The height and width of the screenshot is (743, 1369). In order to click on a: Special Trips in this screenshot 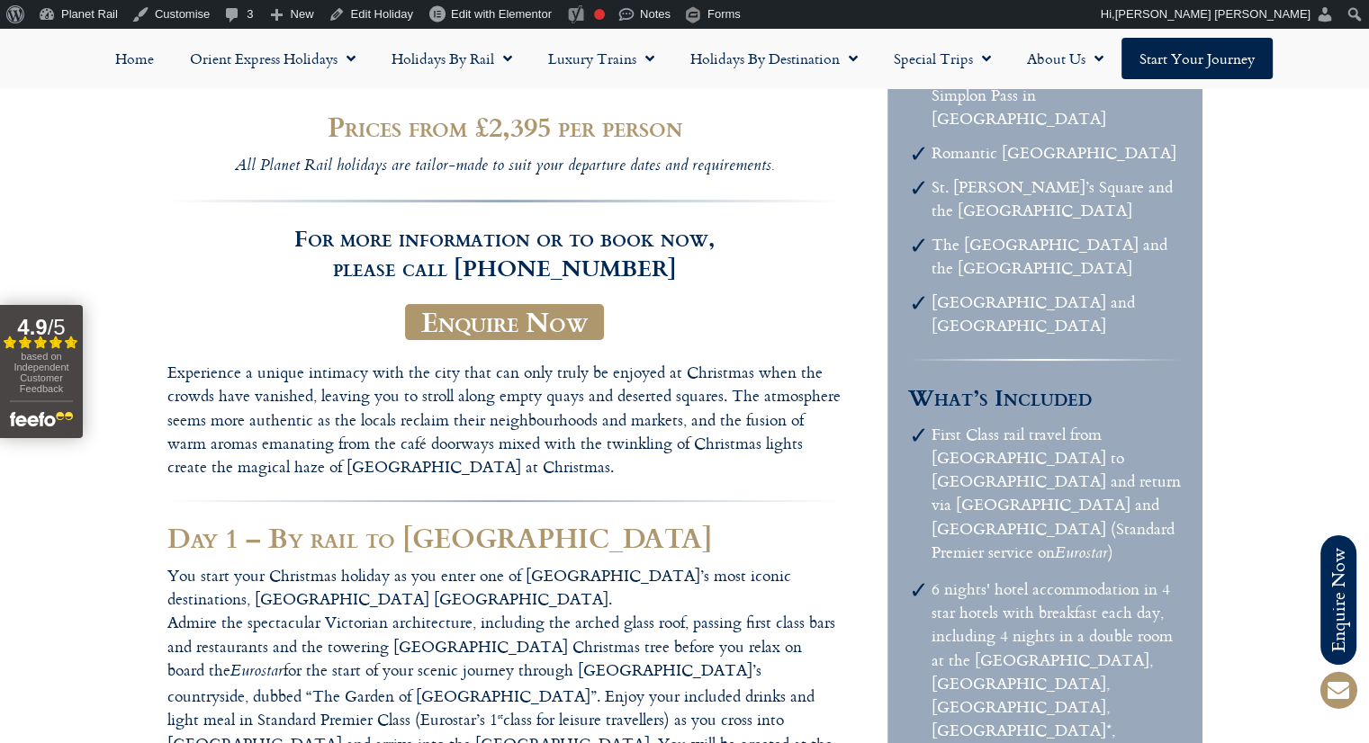, I will do `click(942, 58)`.